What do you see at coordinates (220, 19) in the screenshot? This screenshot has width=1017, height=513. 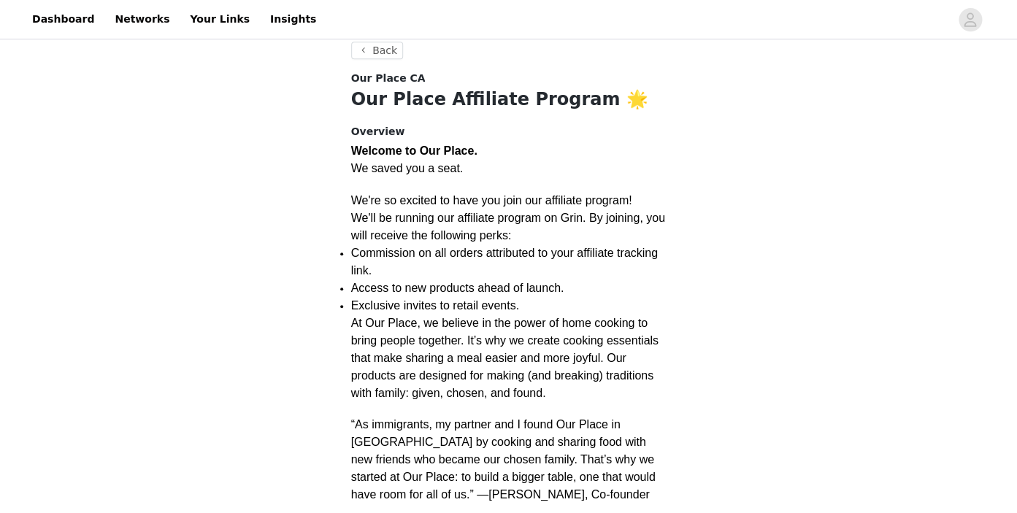 I see `a: Your Links` at bounding box center [220, 19].